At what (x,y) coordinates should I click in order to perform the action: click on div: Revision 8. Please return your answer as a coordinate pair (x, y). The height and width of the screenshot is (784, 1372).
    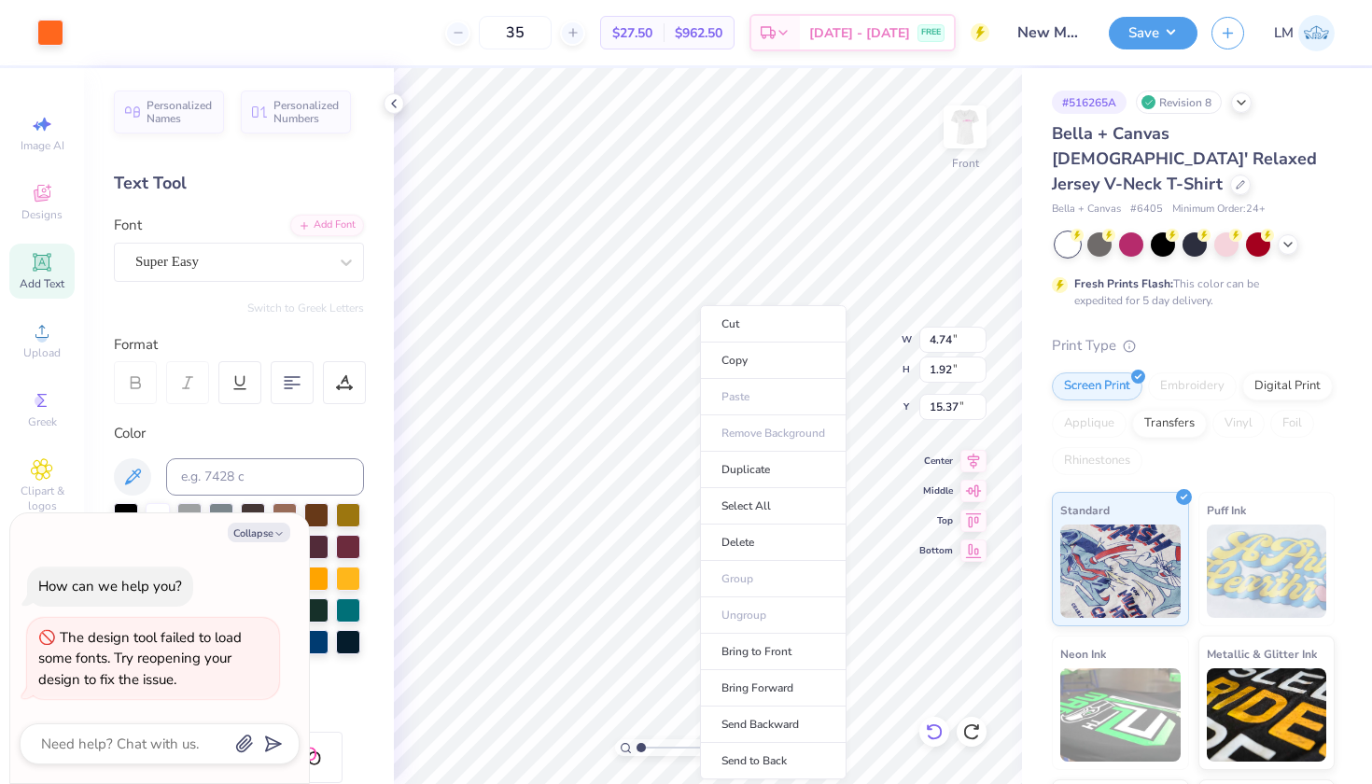
    Looking at the image, I should click on (1179, 102).